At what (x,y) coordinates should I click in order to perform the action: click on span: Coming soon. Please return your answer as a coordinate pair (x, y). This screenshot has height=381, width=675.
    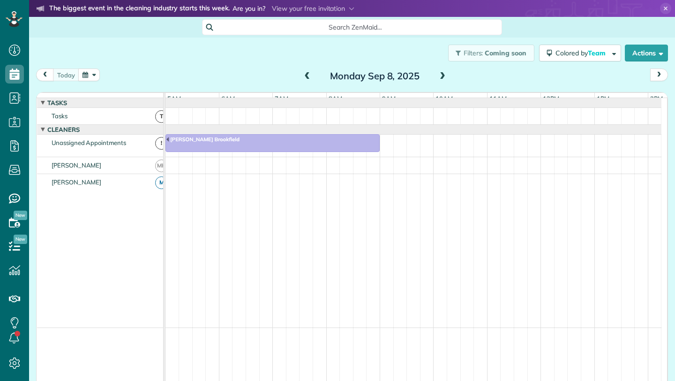
    Looking at the image, I should click on (506, 53).